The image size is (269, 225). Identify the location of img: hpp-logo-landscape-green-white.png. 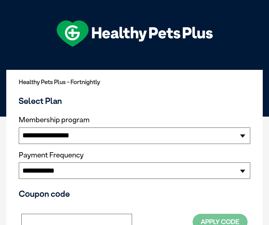
(135, 34).